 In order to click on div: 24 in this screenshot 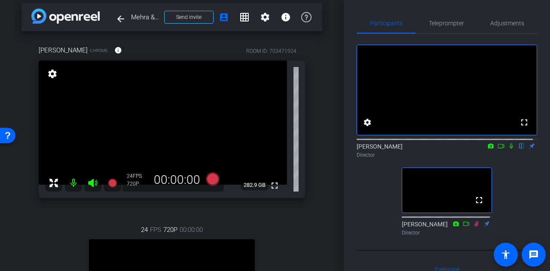, I will do `click(137, 176)`.